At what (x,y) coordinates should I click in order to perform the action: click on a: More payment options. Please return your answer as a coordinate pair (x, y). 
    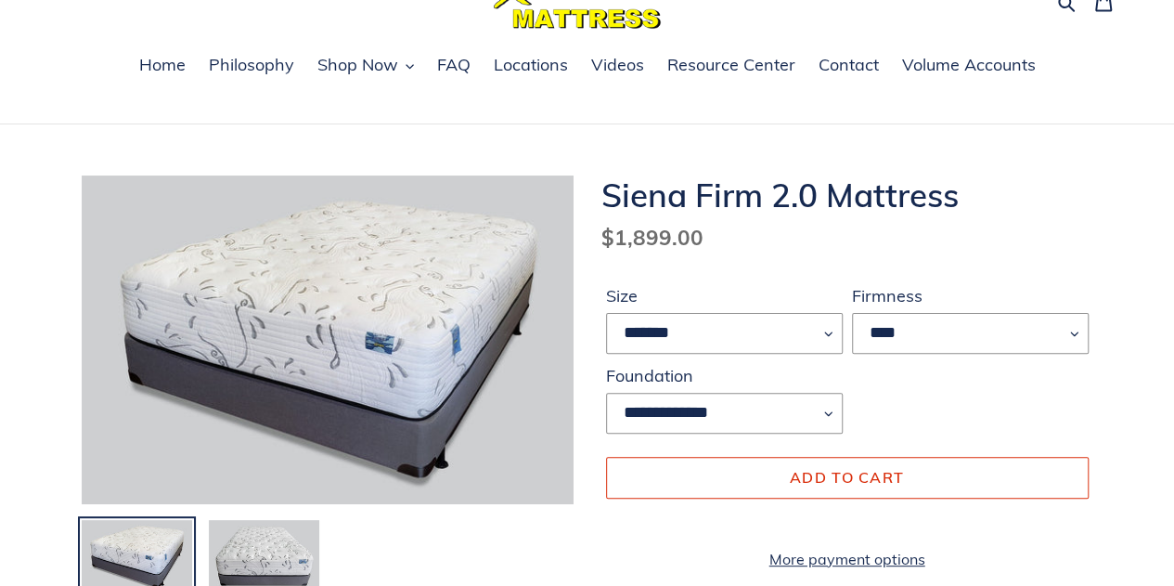
    Looking at the image, I should click on (847, 559).